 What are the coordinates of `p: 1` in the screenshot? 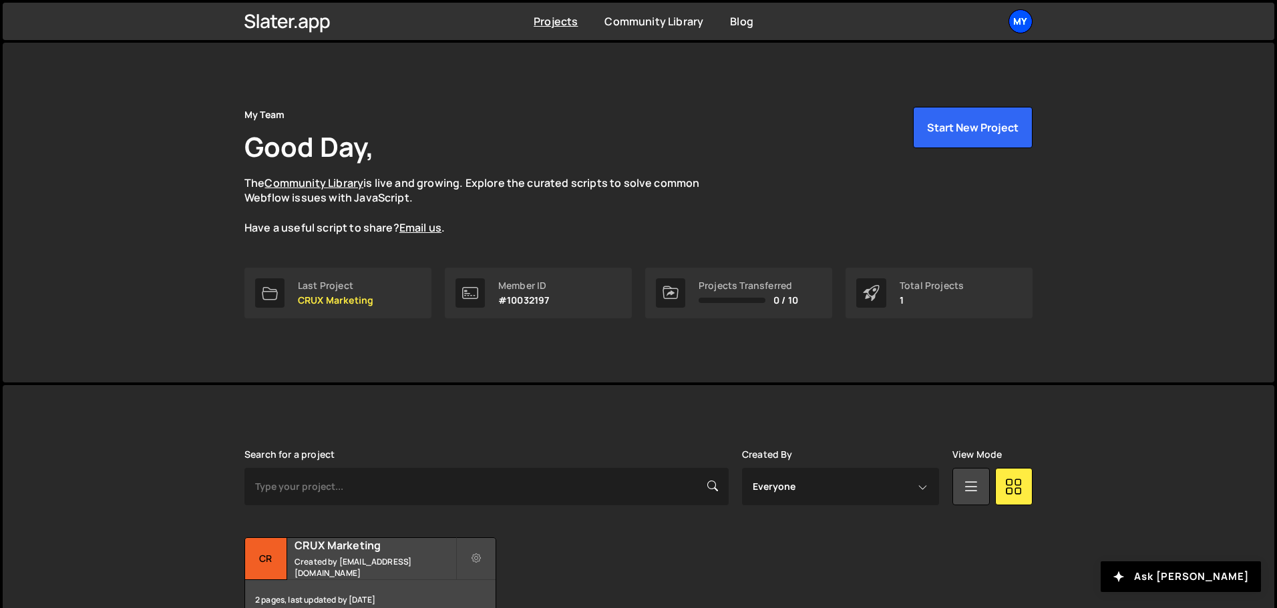 It's located at (932, 301).